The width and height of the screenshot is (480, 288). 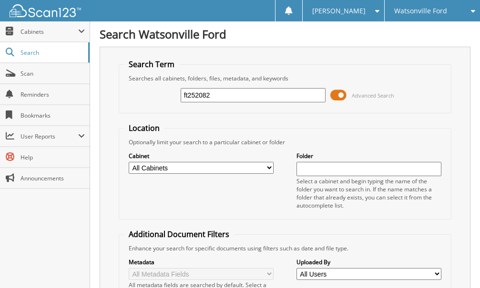 I want to click on h1: Search Watsonville Ford, so click(x=285, y=34).